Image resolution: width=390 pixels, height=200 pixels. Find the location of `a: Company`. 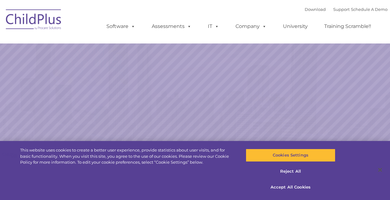

a: Company is located at coordinates (251, 26).